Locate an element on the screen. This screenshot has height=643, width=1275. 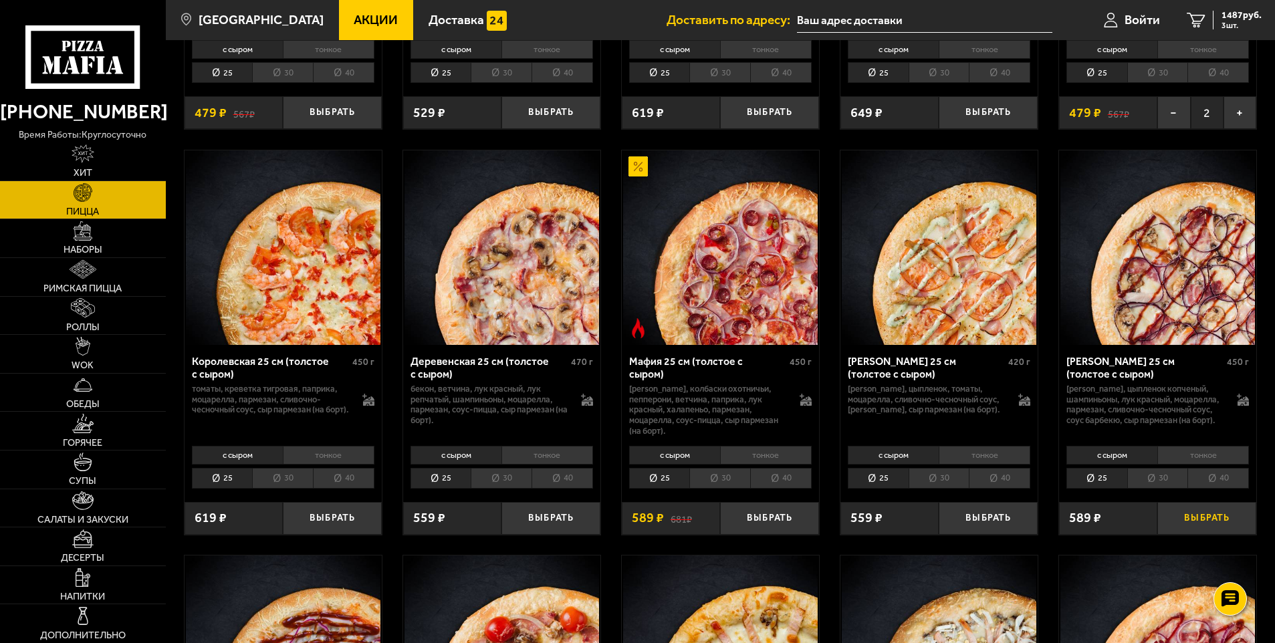
span: 2 is located at coordinates (1207, 112).